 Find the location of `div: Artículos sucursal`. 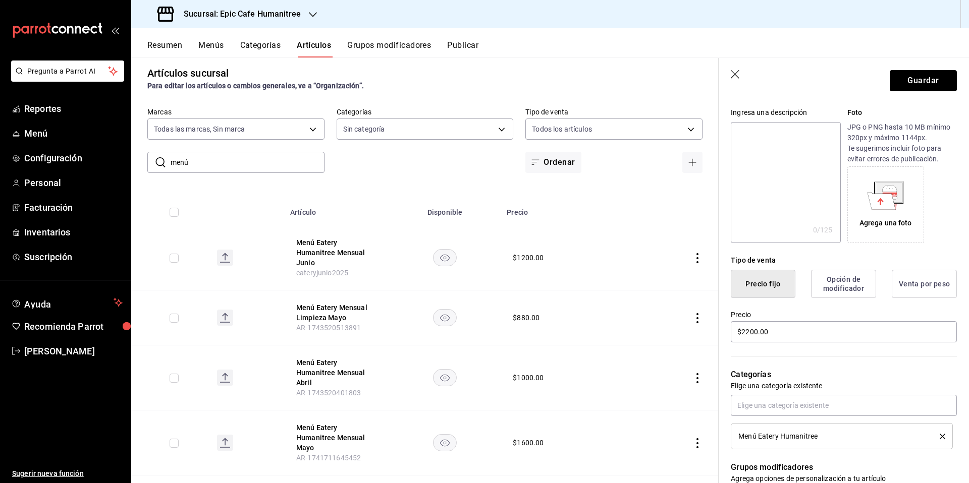

div: Artículos sucursal is located at coordinates (188, 73).